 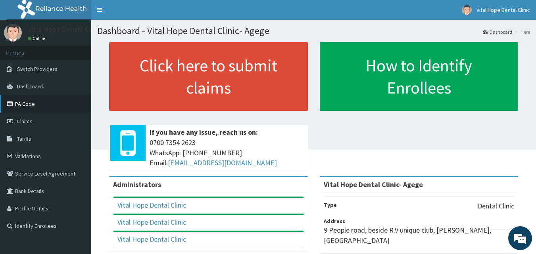 I want to click on p: Vital Hope Dental Clinic, so click(x=64, y=29).